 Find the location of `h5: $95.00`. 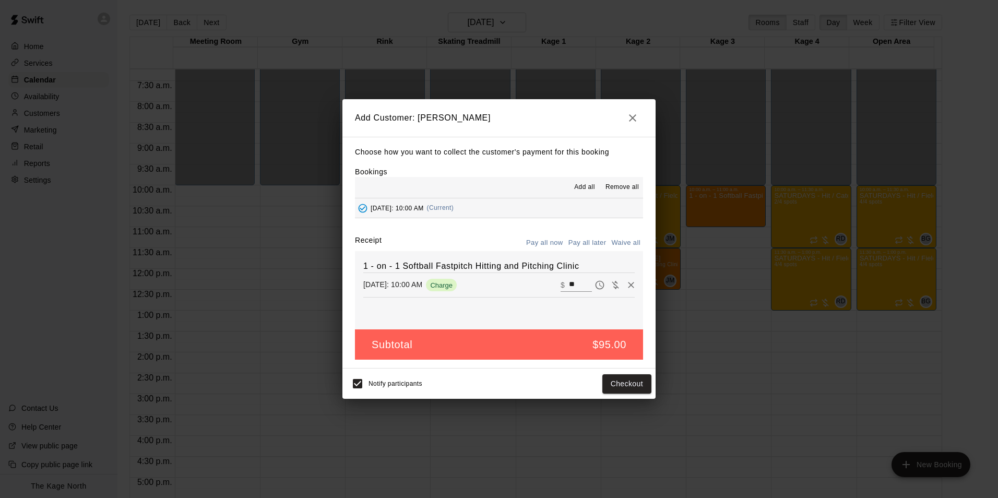

h5: $95.00 is located at coordinates (609, 345).